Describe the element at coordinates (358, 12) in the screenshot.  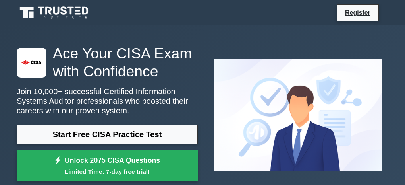
I see `a: Register` at that location.